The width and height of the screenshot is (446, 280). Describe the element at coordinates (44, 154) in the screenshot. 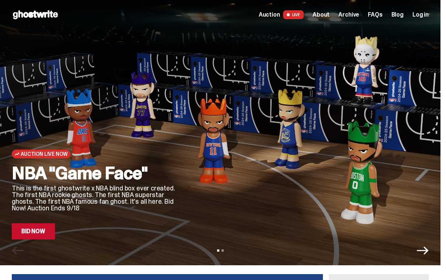

I see `span: Auction Live Now` at that location.